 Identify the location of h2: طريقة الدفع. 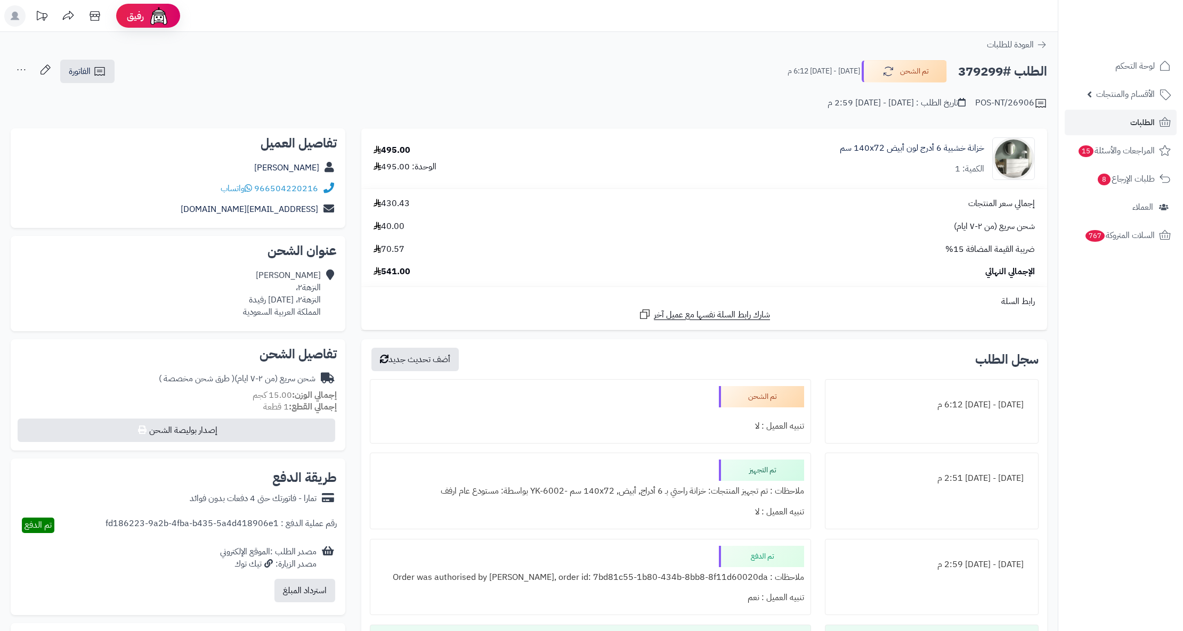
(304, 478).